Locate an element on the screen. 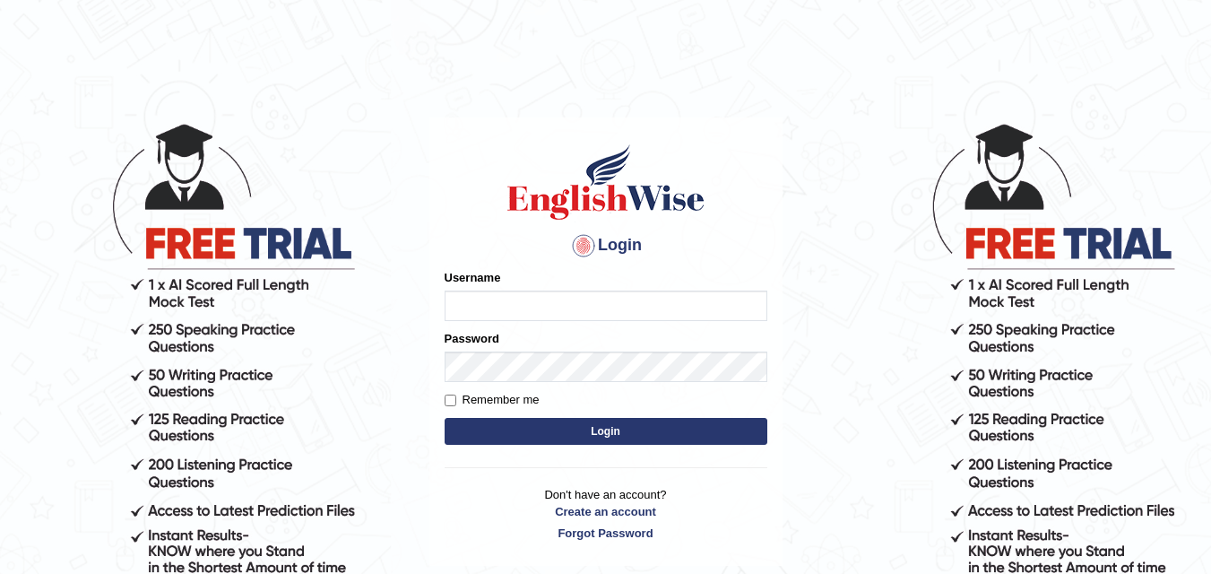  h4: Login is located at coordinates (606, 246).